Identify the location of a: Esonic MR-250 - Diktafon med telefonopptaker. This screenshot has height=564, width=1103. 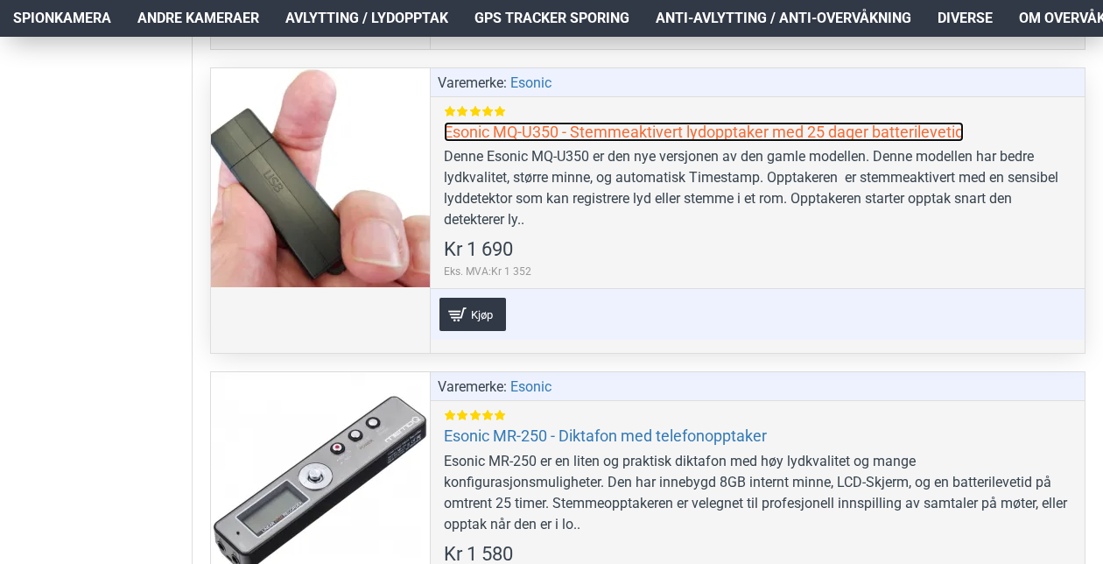
(605, 435).